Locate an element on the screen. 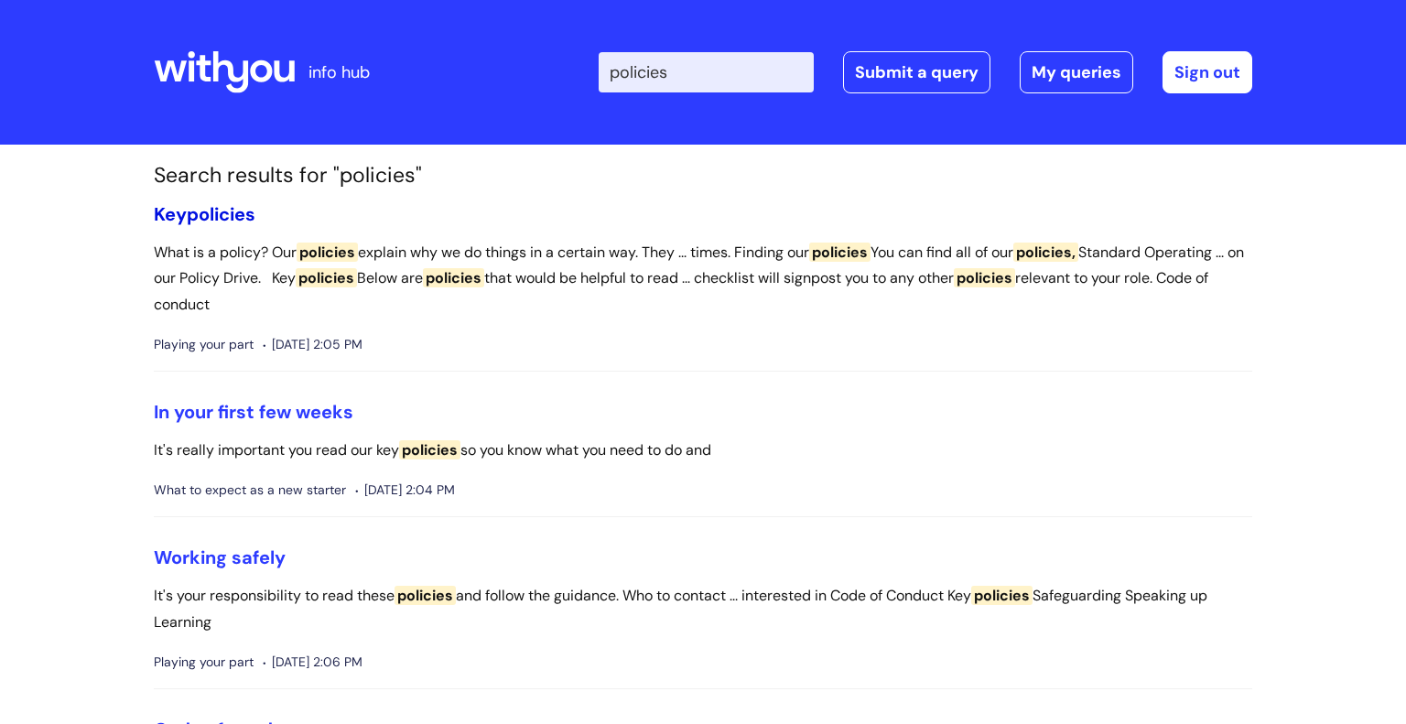 This screenshot has height=724, width=1406. span: policies, is located at coordinates (1046, 252).